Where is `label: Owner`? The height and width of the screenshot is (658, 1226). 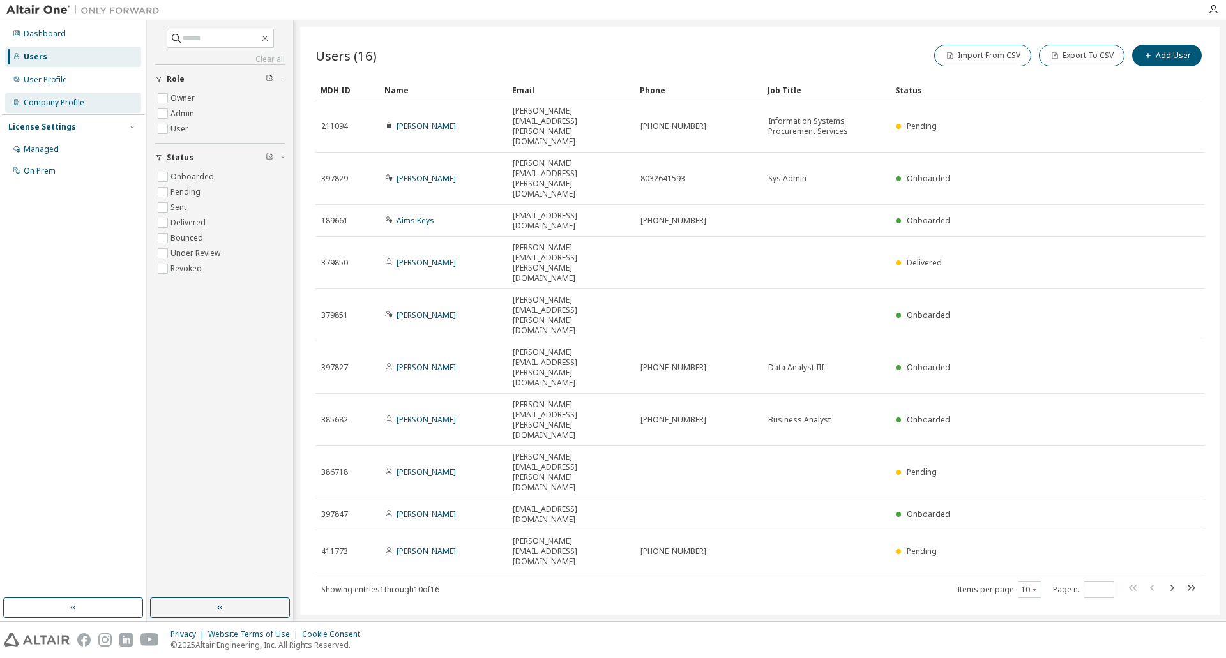 label: Owner is located at coordinates (184, 98).